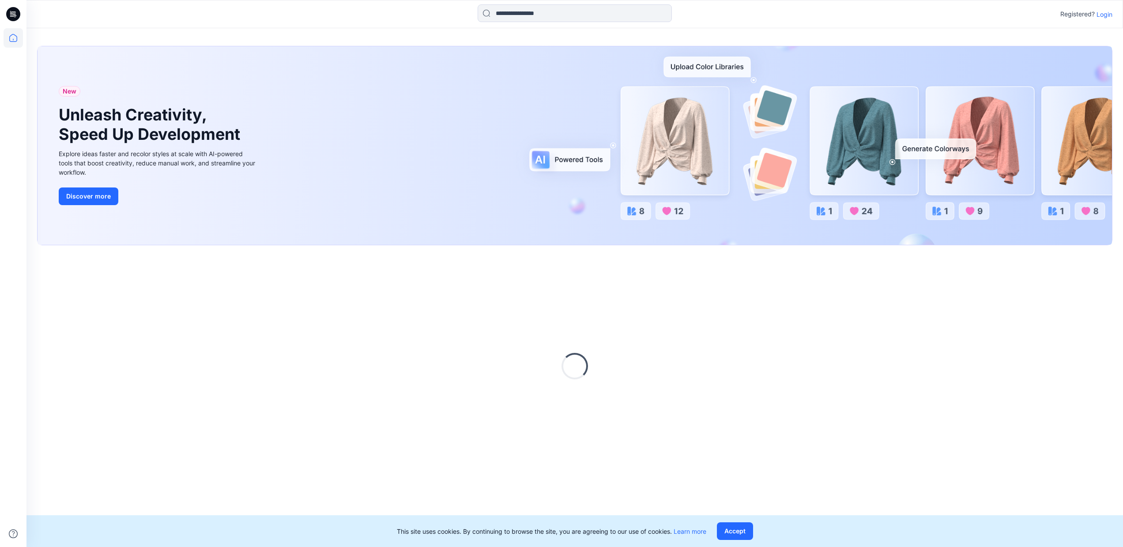  What do you see at coordinates (551, 531) in the screenshot?
I see `p: This site uses cookies. By continuing to browse the site, you are agreeing to our use of cookies.` at bounding box center [551, 531].